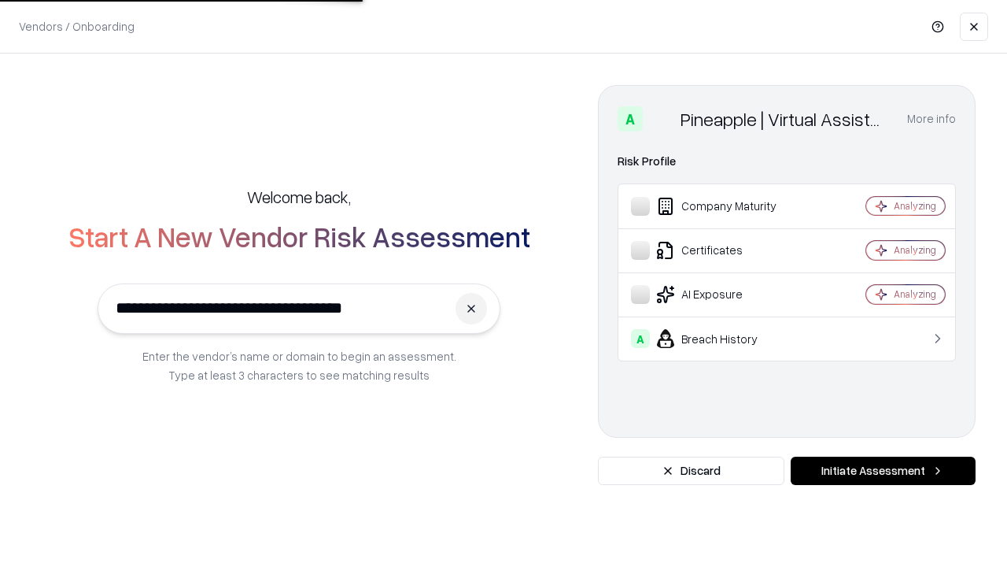  What do you see at coordinates (691, 471) in the screenshot?
I see `button: Discard` at bounding box center [691, 471].